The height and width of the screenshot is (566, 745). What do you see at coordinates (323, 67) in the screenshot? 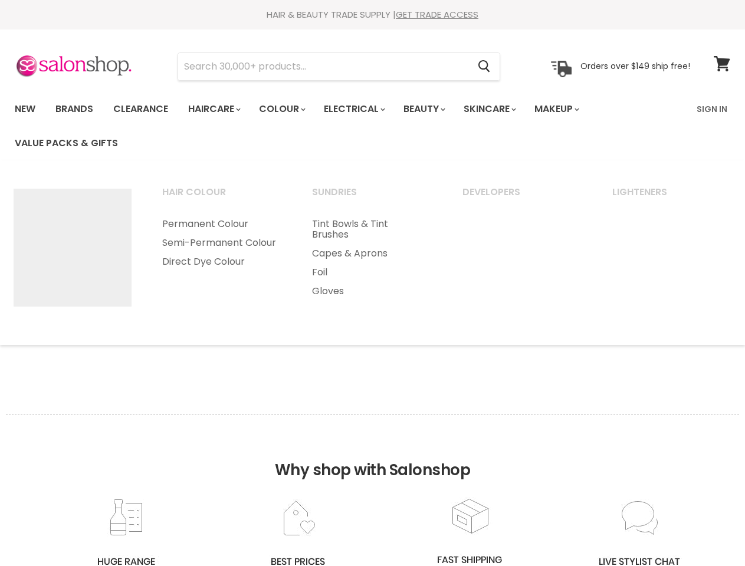
I see `input: Search` at bounding box center [323, 67].